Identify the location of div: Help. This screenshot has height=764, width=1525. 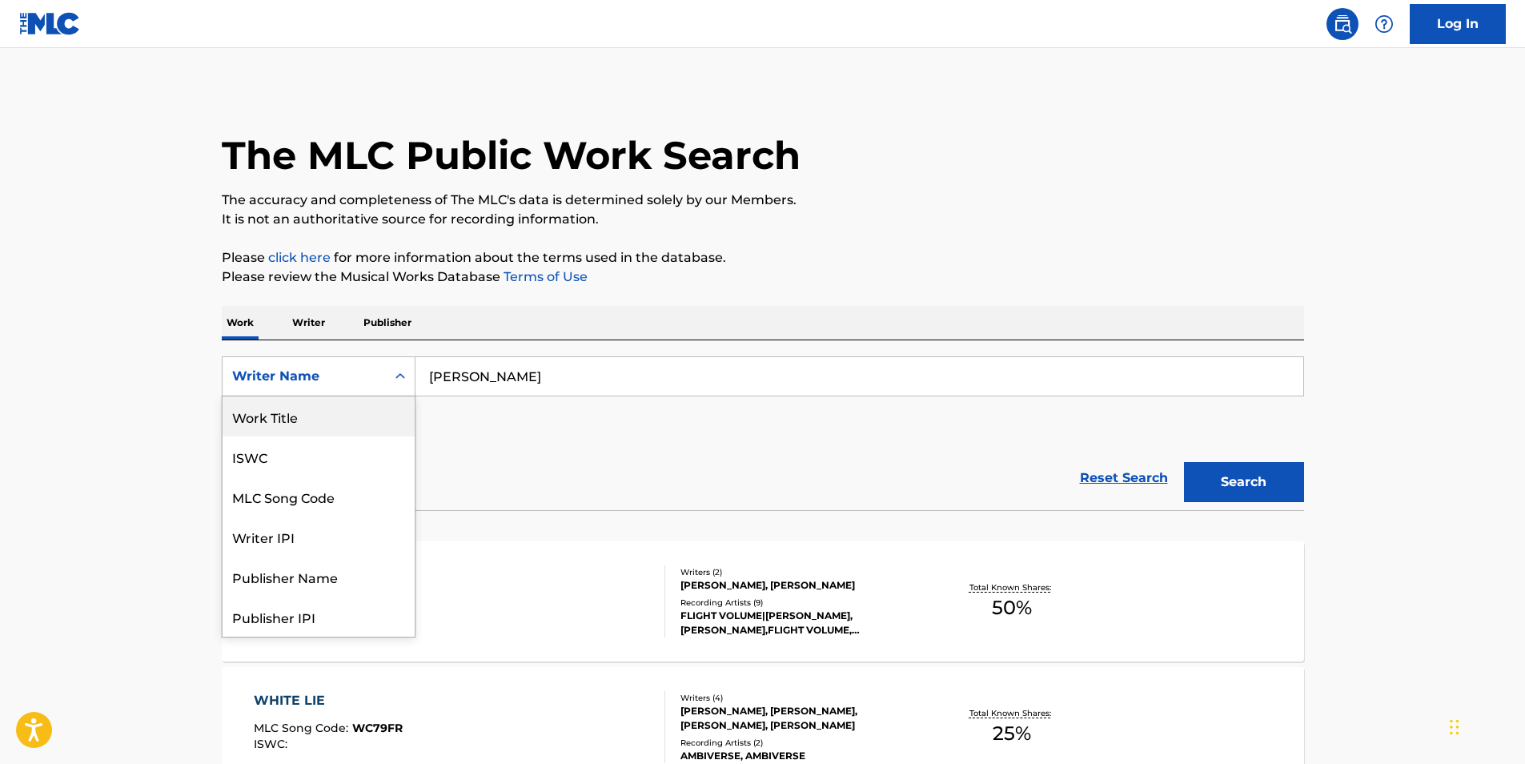
(1385, 24).